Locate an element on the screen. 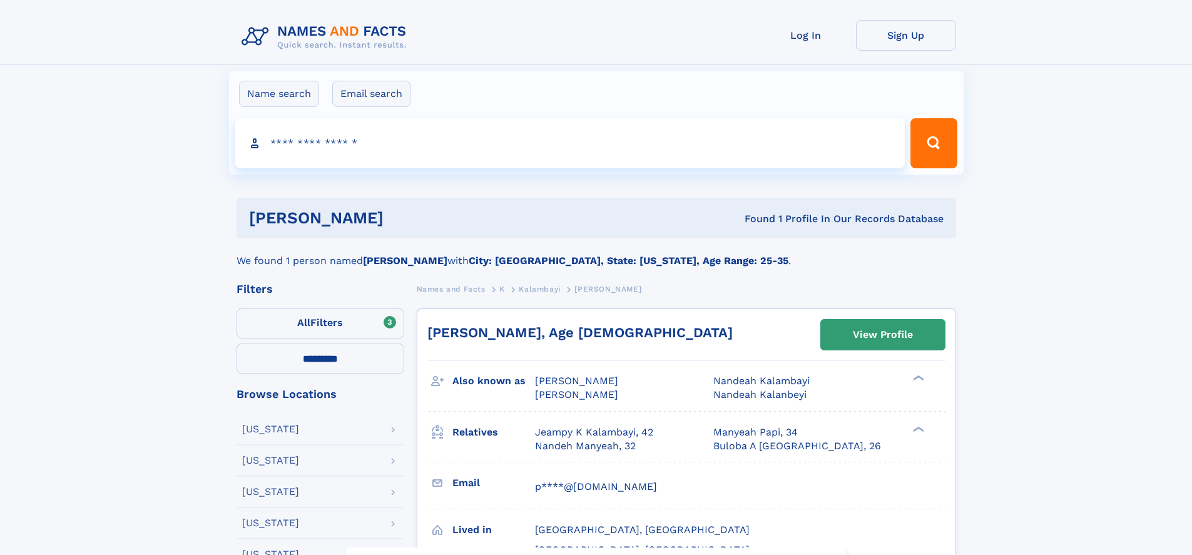 Image resolution: width=1192 pixels, height=555 pixels. label: Email search is located at coordinates (371, 94).